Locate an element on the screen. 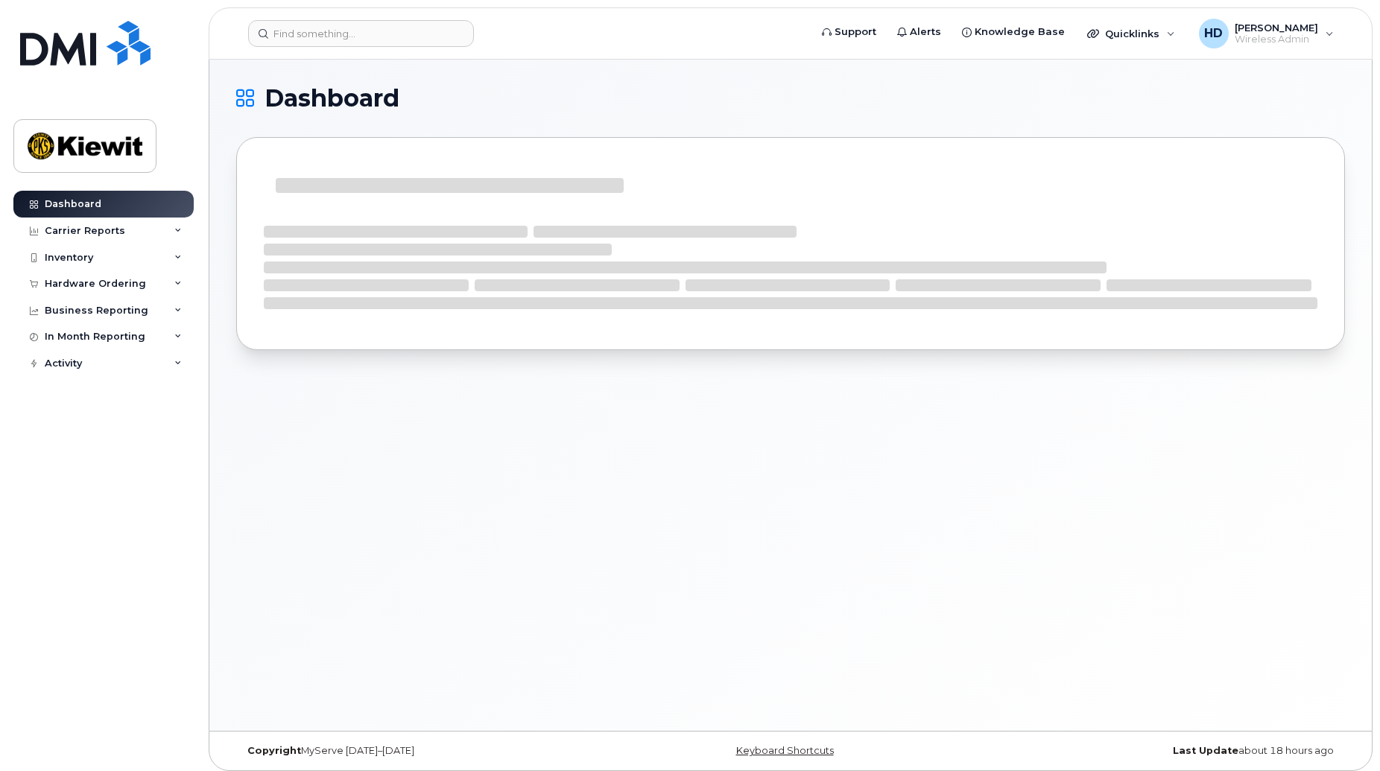  strong: Last Update is located at coordinates (1205, 750).